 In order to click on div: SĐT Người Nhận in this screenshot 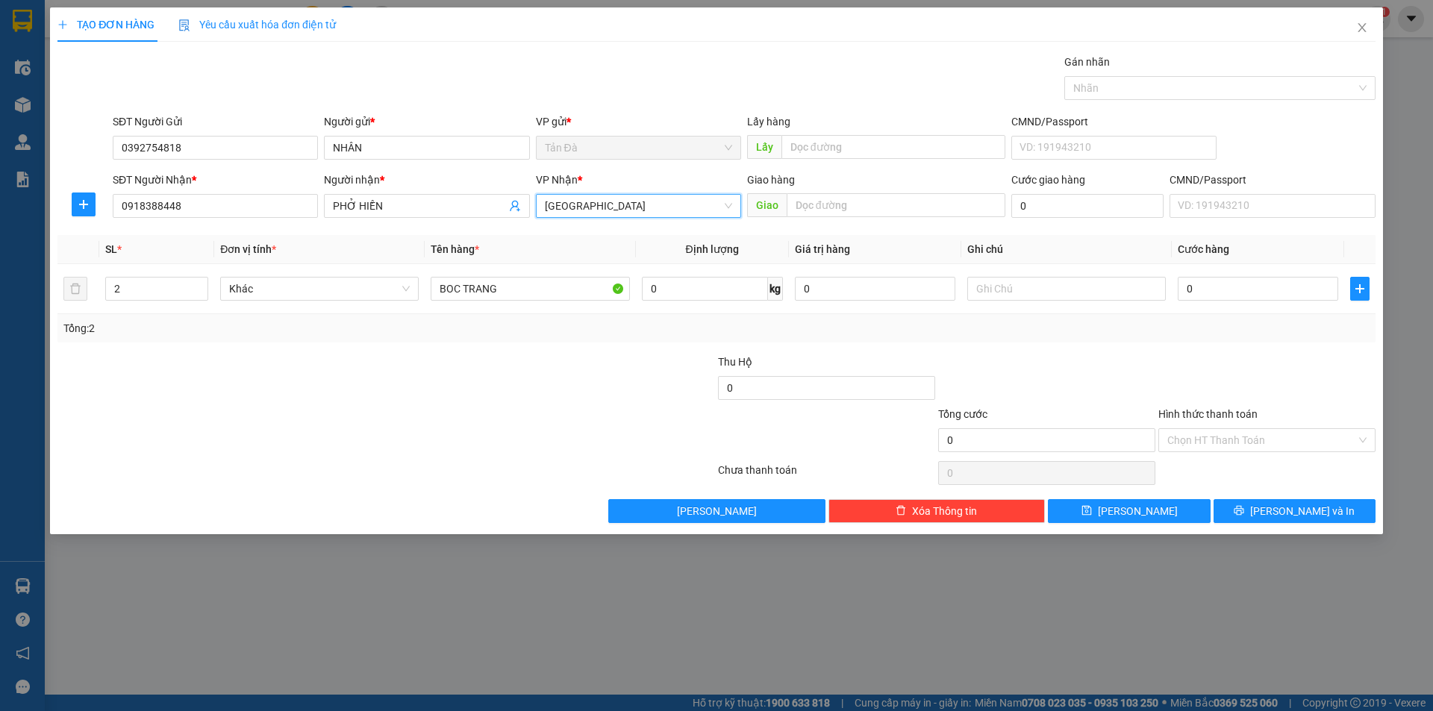, I will do `click(215, 180)`.